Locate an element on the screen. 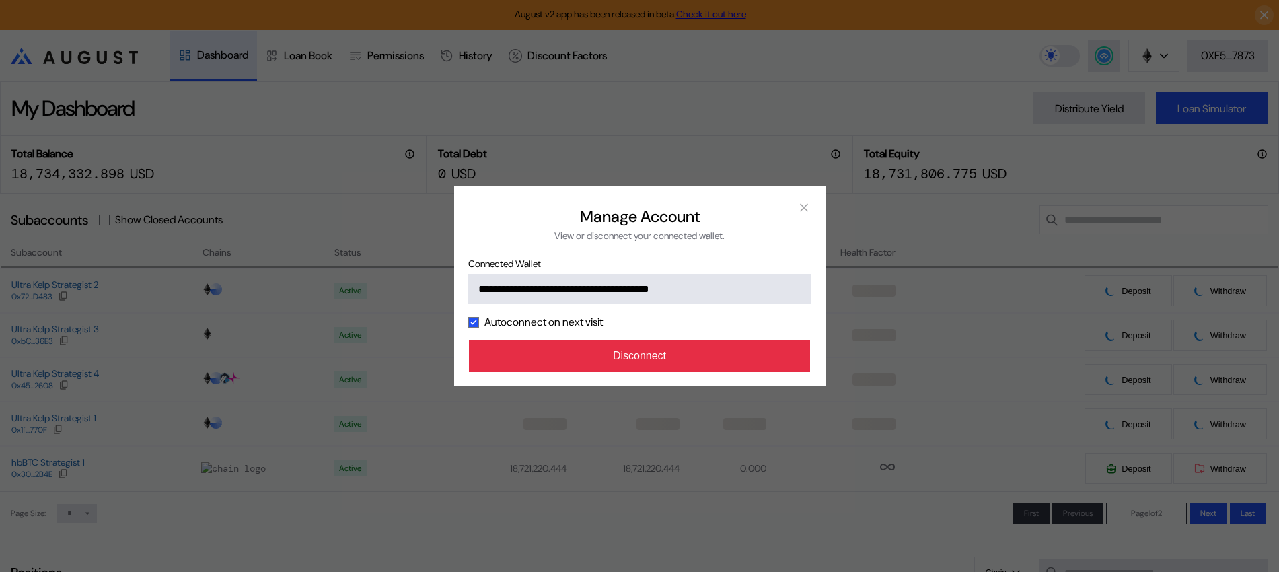 This screenshot has height=572, width=1279. h2: Manage Account is located at coordinates (640, 216).